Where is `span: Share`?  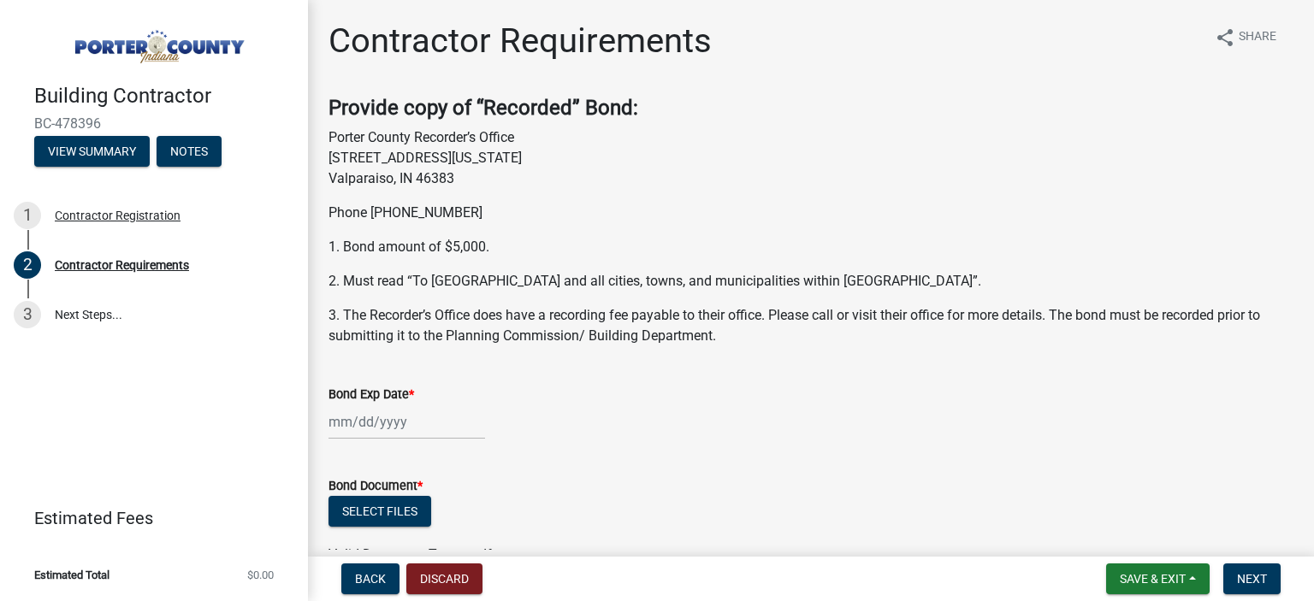
span: Share is located at coordinates (1257, 38).